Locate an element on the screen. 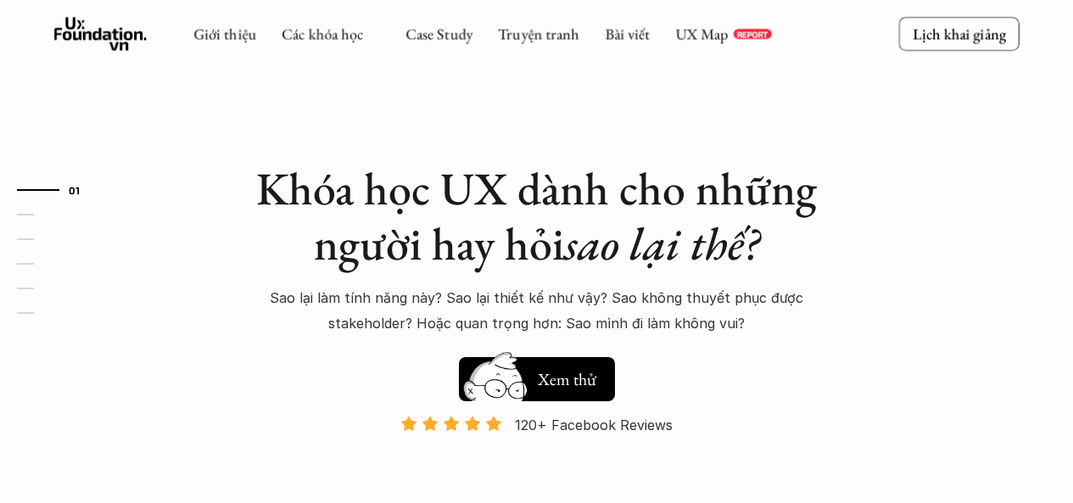 The height and width of the screenshot is (503, 1073). a: Xem thử is located at coordinates (537, 375).